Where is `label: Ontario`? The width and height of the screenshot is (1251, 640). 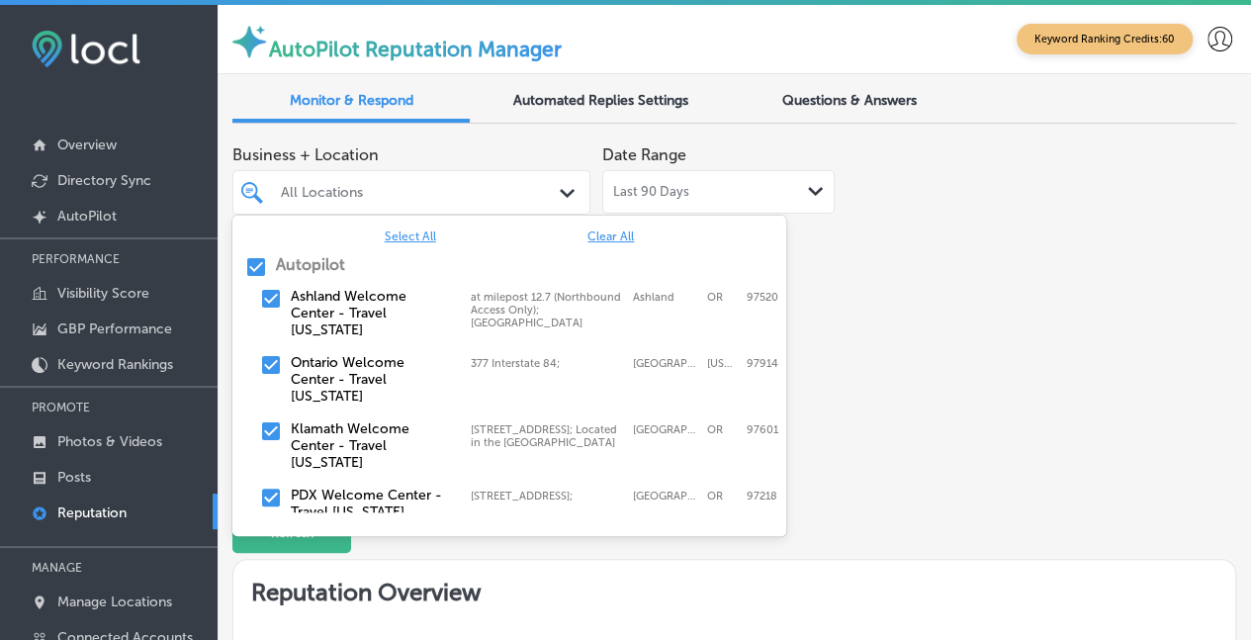
label: Ontario is located at coordinates (663, 363).